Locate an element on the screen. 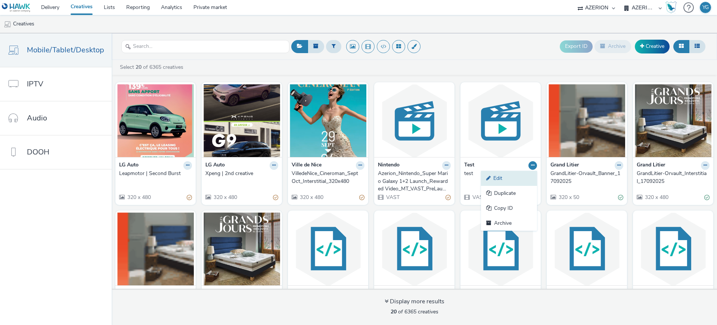  img: Azerion_Nintendo_Super Mario Galaxy 1+2 Launch_Rewarded Video_MT_VAST_PreLaunch_16/09-01/10 visual is located at coordinates (414, 120).